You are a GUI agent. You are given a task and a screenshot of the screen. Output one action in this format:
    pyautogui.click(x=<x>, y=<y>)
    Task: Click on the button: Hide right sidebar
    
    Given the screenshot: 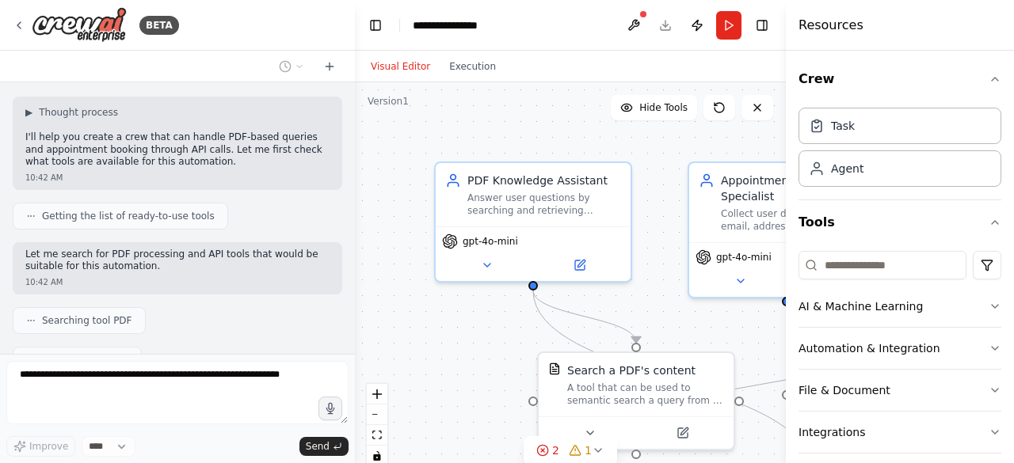 What is the action you would take?
    pyautogui.click(x=762, y=25)
    